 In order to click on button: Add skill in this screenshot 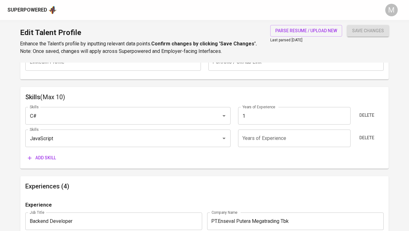, I will do `click(42, 158)`.